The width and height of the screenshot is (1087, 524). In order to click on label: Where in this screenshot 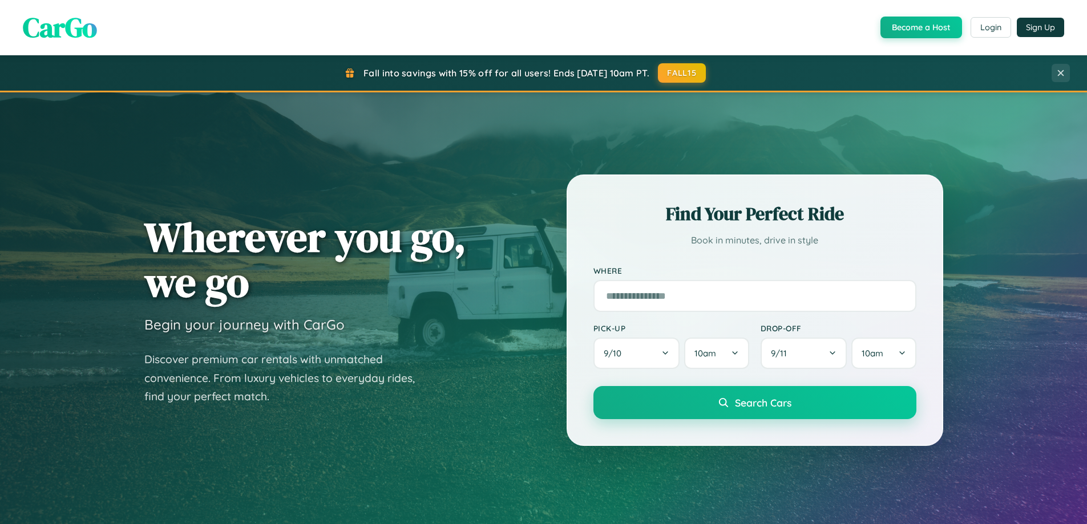, I will do `click(755, 270)`.